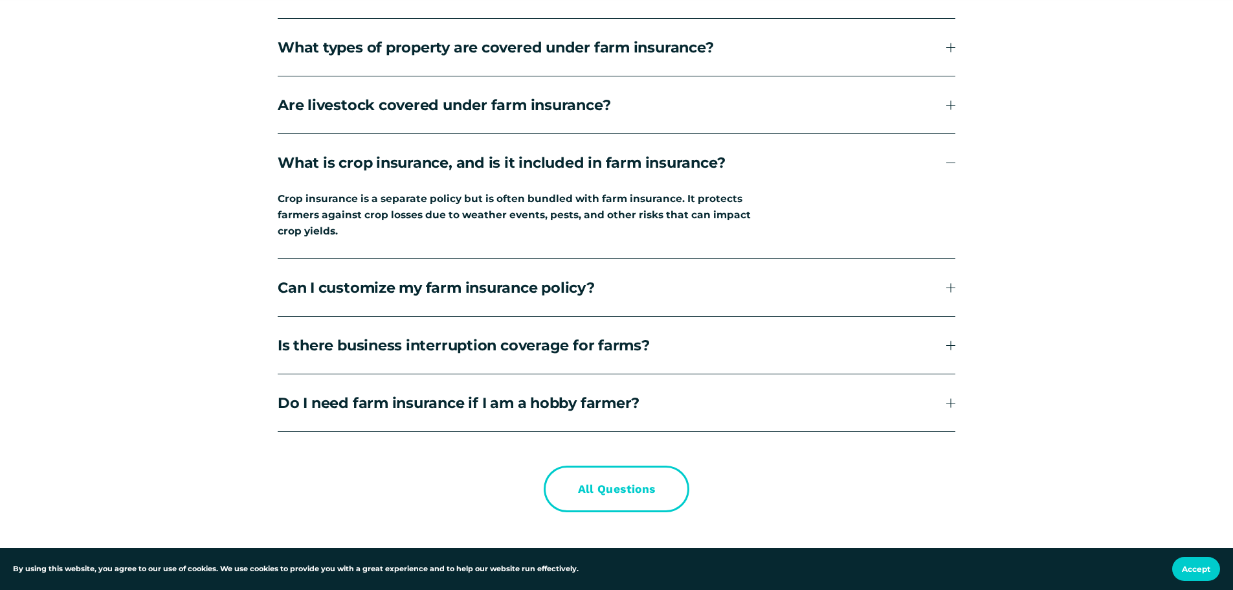  I want to click on button: Can I customize my farm insurance policy?, so click(616, 287).